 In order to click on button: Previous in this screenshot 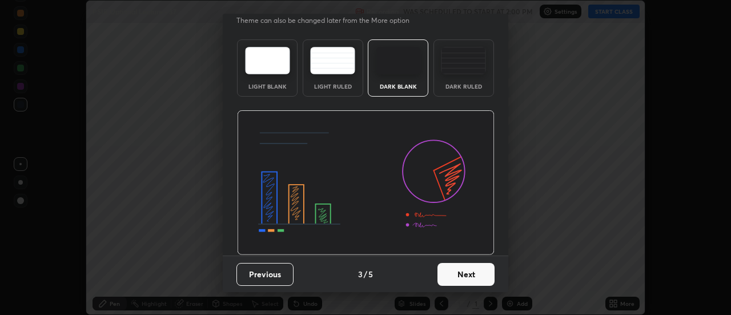, I will do `click(265, 274)`.